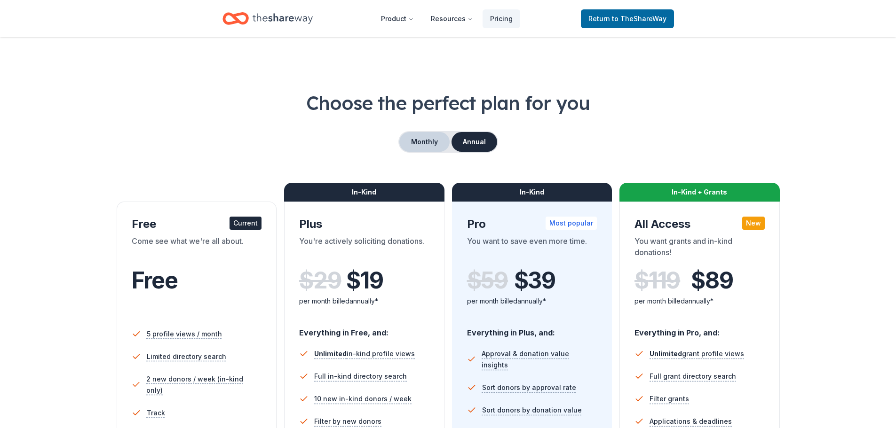  Describe the element at coordinates (268, 18) in the screenshot. I see `a: Home` at that location.